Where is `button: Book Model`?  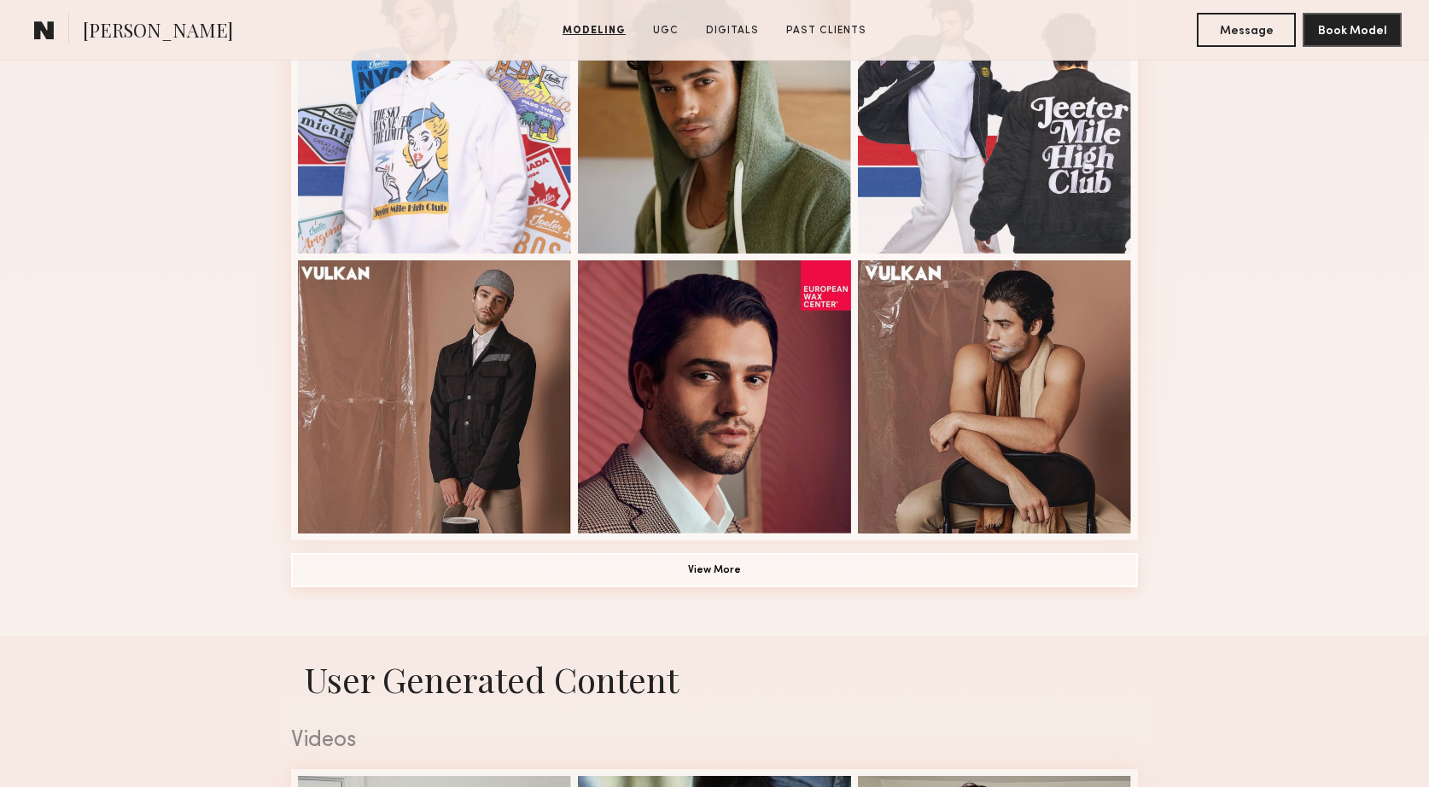 button: Book Model is located at coordinates (1352, 30).